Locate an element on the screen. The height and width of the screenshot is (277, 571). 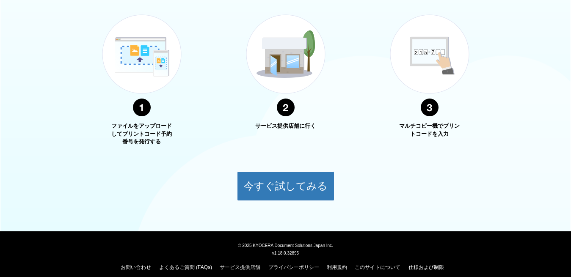
a: 利用規約 is located at coordinates (337, 267).